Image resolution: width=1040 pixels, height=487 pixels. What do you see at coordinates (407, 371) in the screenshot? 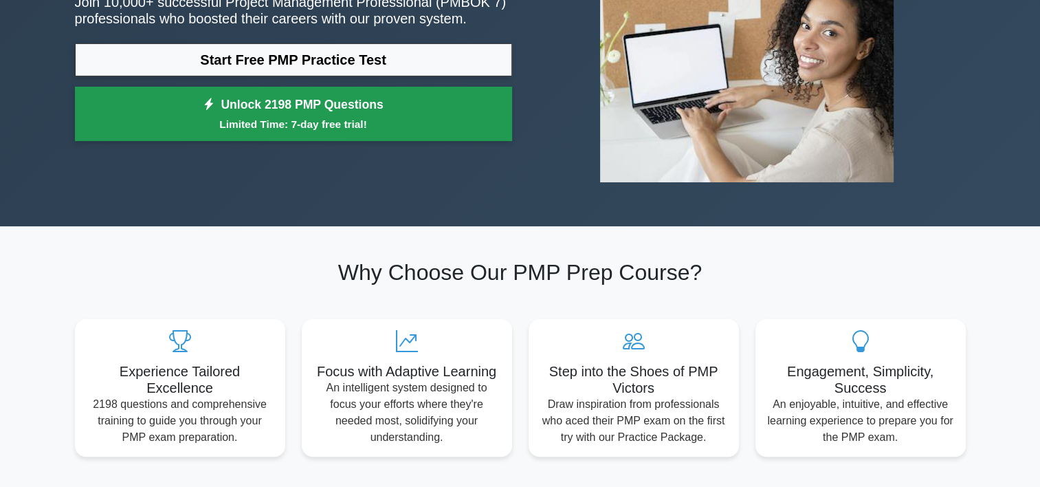
I see `h5: Focus with Adaptive Learning` at bounding box center [407, 371].